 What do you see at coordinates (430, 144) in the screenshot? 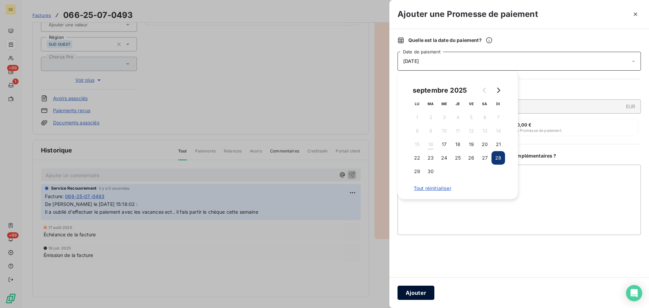
I see `button: 16` at bounding box center [430, 144].